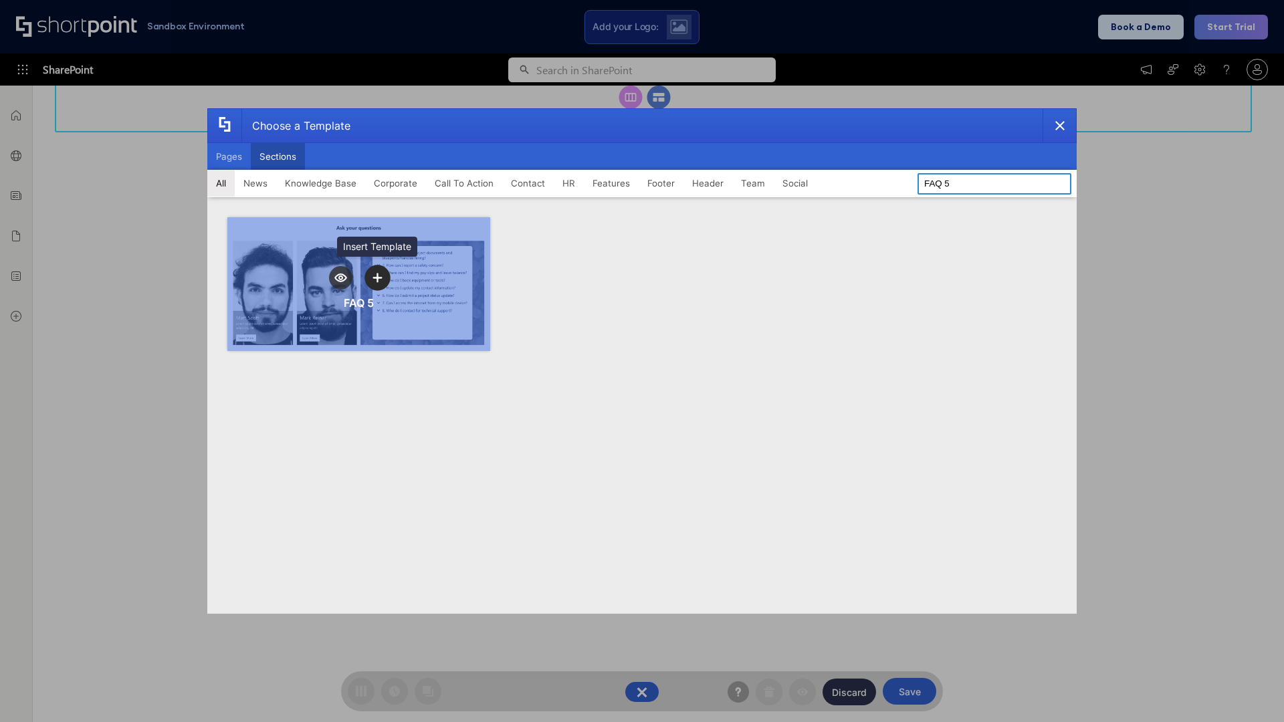 The width and height of the screenshot is (1284, 722). What do you see at coordinates (611, 183) in the screenshot?
I see `button: Features` at bounding box center [611, 183].